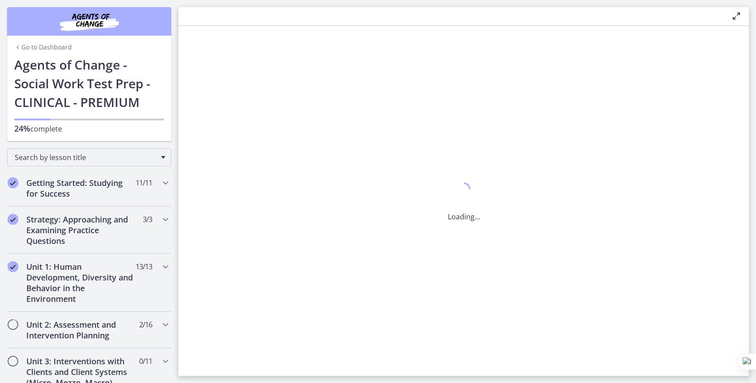 Image resolution: width=756 pixels, height=383 pixels. What do you see at coordinates (86, 157) in the screenshot?
I see `span: Search by lesson title` at bounding box center [86, 157].